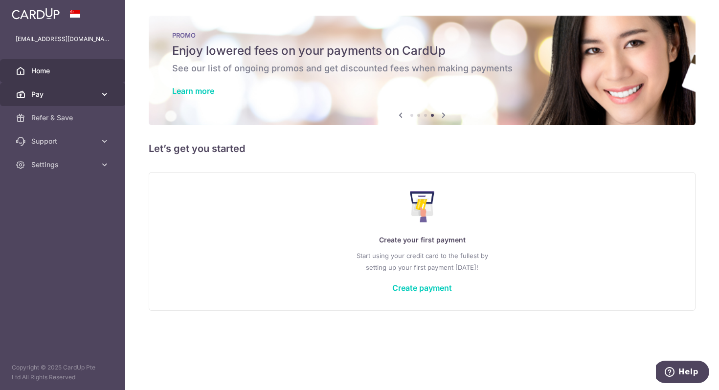 This screenshot has height=390, width=719. Describe the element at coordinates (64, 141) in the screenshot. I see `span: Support` at that location.